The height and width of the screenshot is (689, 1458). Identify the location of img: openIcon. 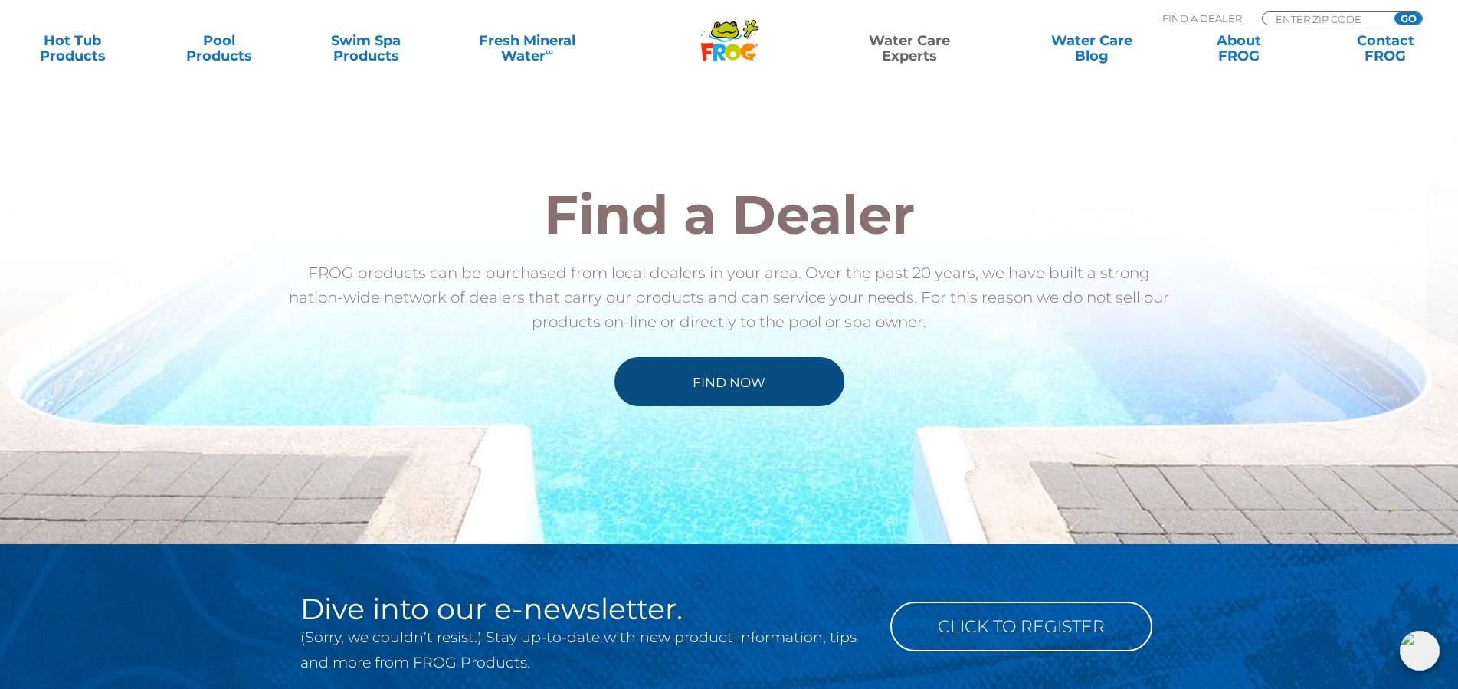
(1420, 651).